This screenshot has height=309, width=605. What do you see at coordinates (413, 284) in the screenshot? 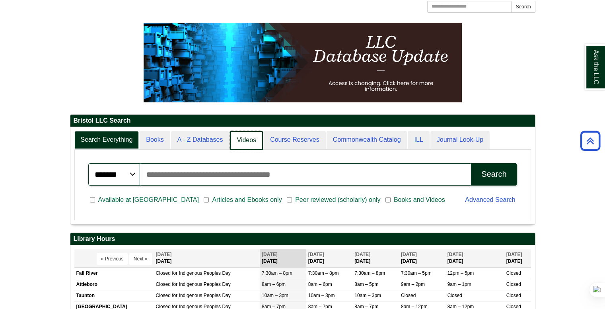
I see `span: 9am – 2pm` at bounding box center [413, 284].